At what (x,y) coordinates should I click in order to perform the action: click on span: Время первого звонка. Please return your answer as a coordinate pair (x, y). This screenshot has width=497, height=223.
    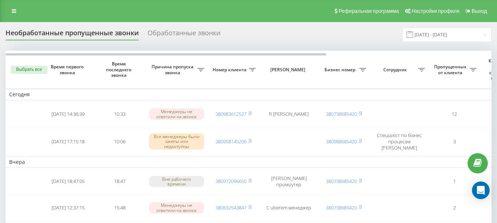
    Looking at the image, I should click on (68, 69).